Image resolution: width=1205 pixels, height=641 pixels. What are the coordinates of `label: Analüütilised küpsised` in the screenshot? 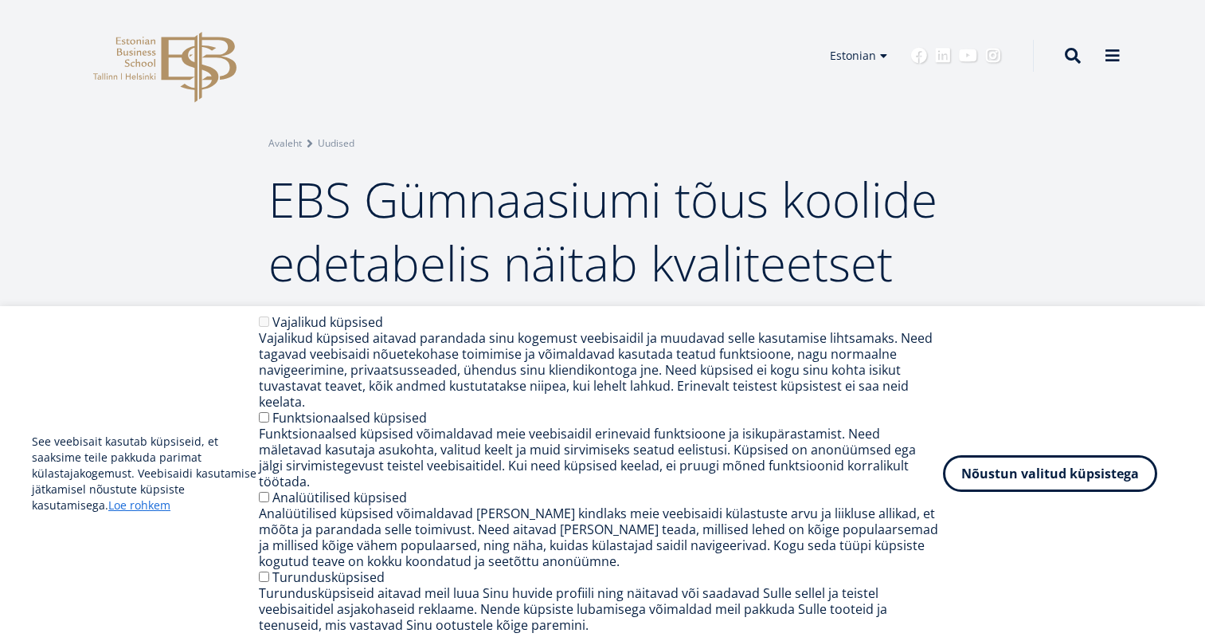 It's located at (339, 497).